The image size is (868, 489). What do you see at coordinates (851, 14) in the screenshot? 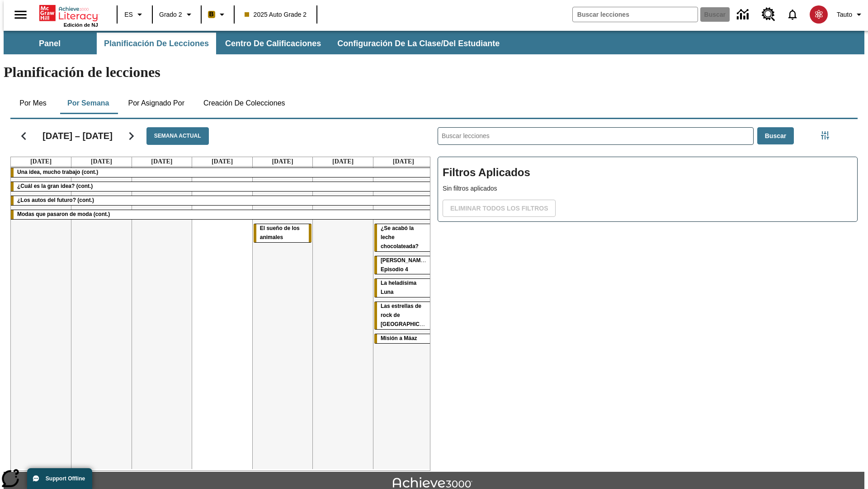
I see `button: Perfil/Configuración` at bounding box center [851, 14].